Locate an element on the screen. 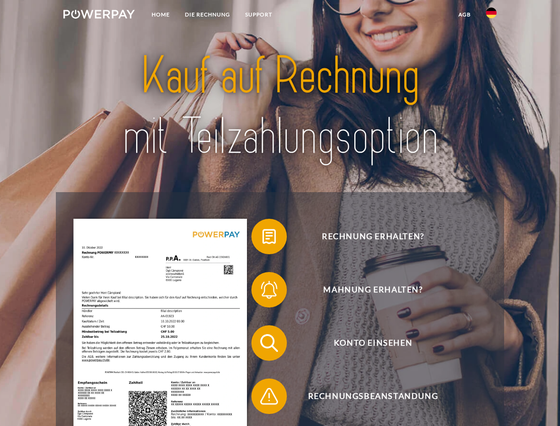  a: Home is located at coordinates (160, 15).